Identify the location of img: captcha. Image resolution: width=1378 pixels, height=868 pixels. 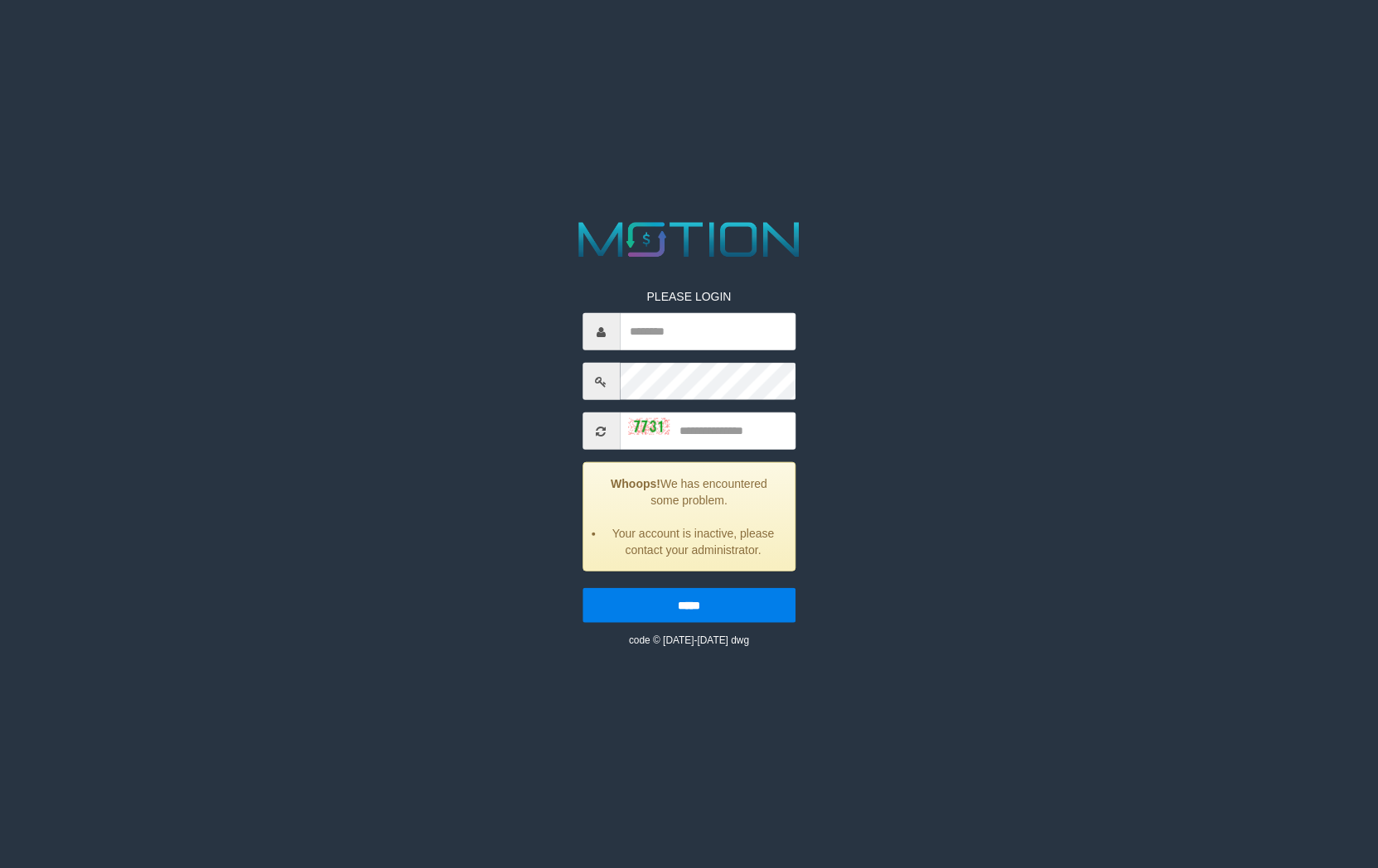
(649, 426).